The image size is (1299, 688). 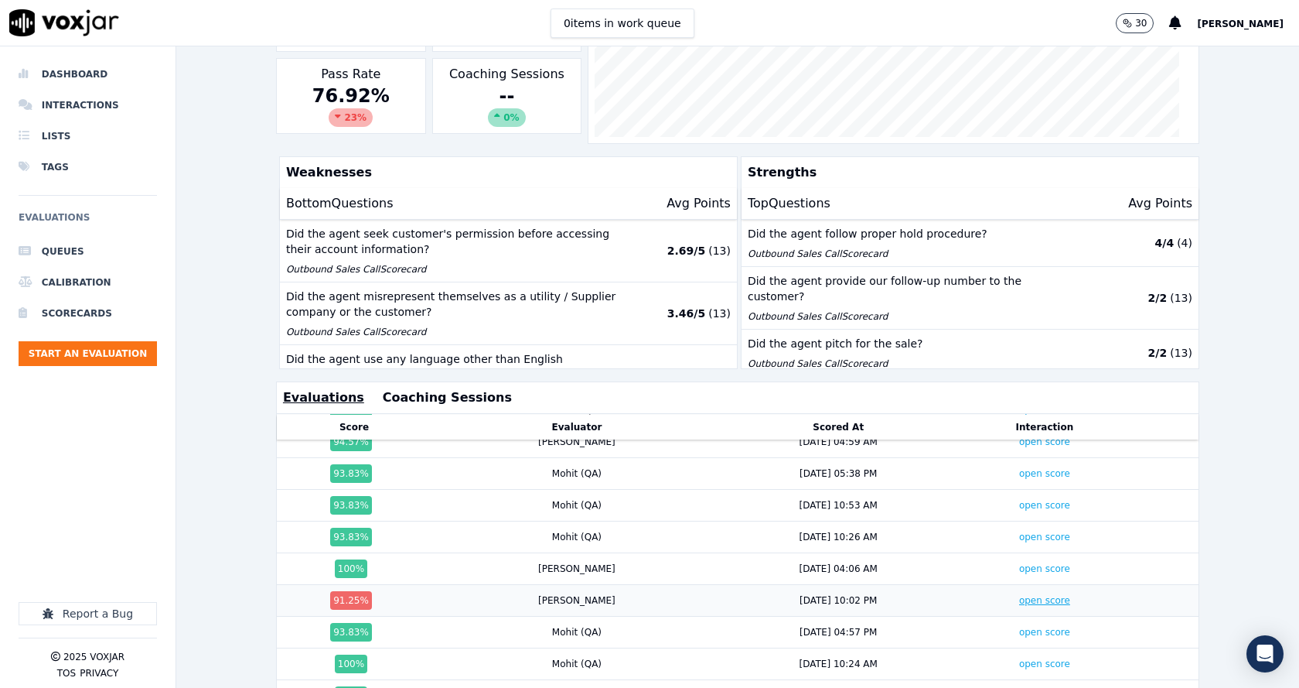 What do you see at coordinates (351, 600) in the screenshot?
I see `div: 91.25 %` at bounding box center [351, 600].